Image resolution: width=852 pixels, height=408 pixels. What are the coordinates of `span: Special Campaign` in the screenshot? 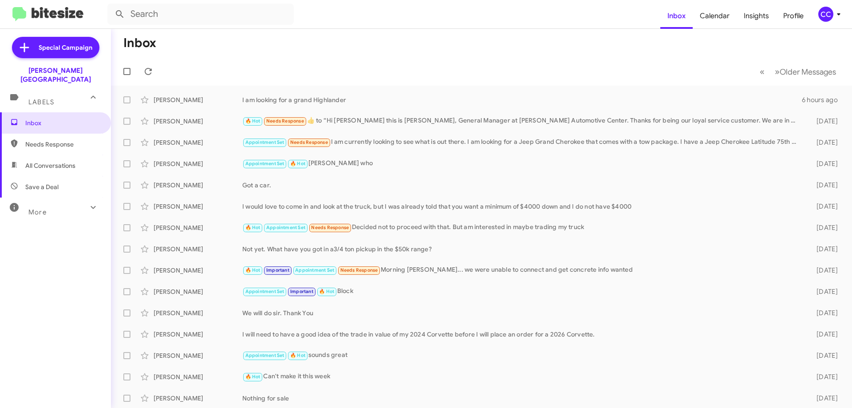 It's located at (65, 47).